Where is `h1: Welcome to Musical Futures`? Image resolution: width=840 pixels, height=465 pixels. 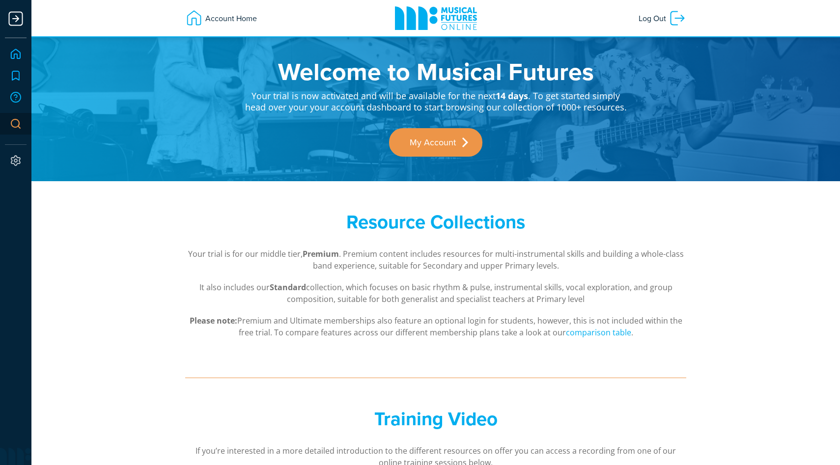 h1: Welcome to Musical Futures is located at coordinates (436, 71).